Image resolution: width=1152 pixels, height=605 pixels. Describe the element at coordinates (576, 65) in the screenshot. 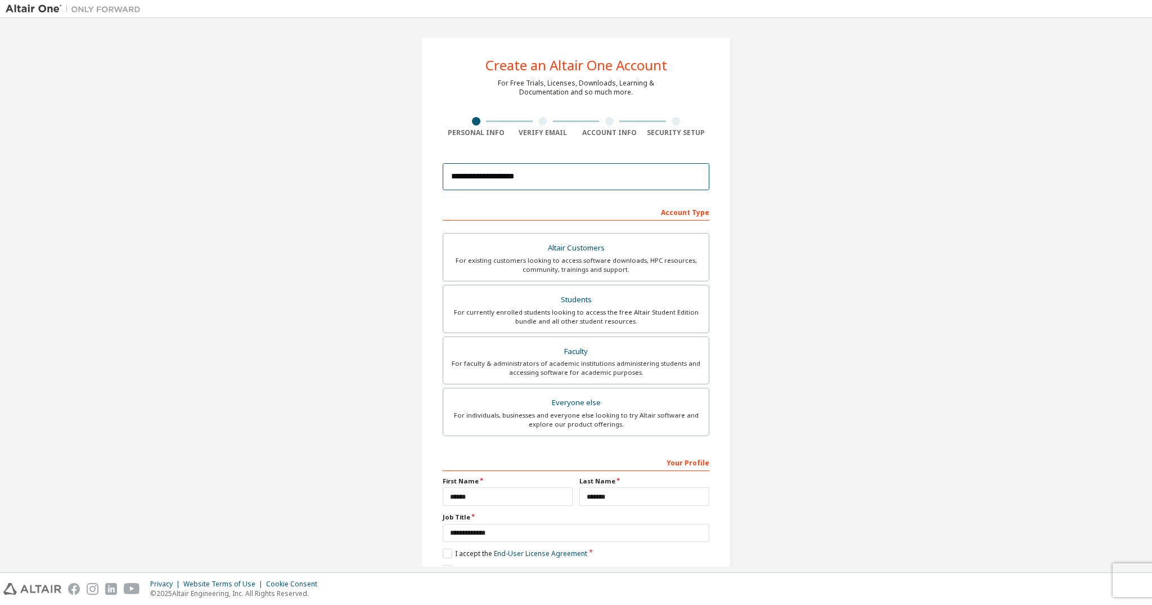

I see `div: Create an Altair One Account` at that location.